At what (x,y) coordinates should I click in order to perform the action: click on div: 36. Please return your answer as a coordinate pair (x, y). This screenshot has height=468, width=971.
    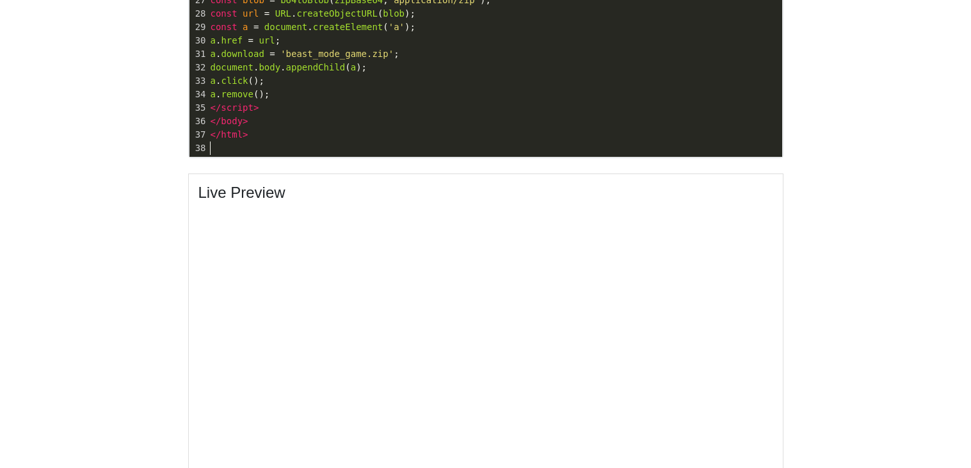
    Looking at the image, I should click on (198, 121).